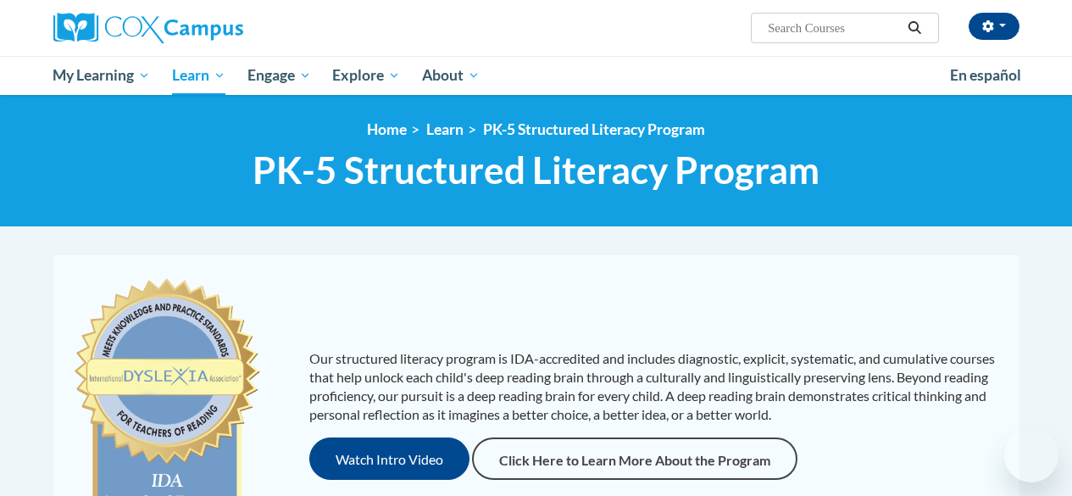 This screenshot has height=496, width=1072. Describe the element at coordinates (101, 75) in the screenshot. I see `span: My Learning` at that location.